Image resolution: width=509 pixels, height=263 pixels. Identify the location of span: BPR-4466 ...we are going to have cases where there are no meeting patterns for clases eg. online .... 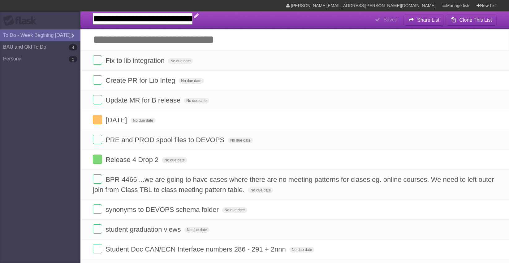
(293, 184).